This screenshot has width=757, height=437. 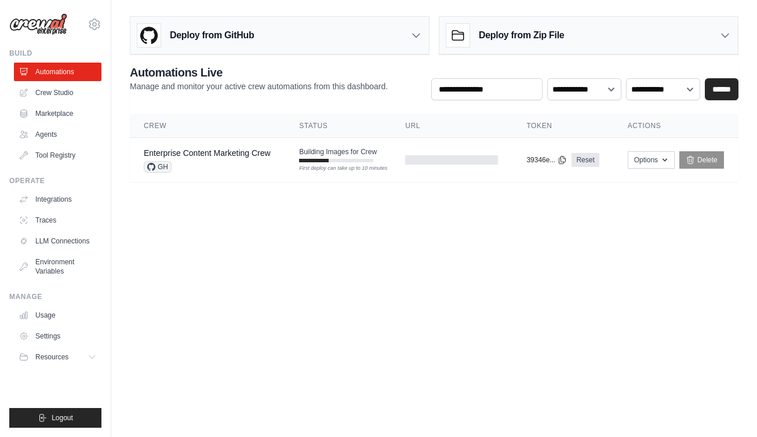 What do you see at coordinates (57, 220) in the screenshot?
I see `a: Traces` at bounding box center [57, 220].